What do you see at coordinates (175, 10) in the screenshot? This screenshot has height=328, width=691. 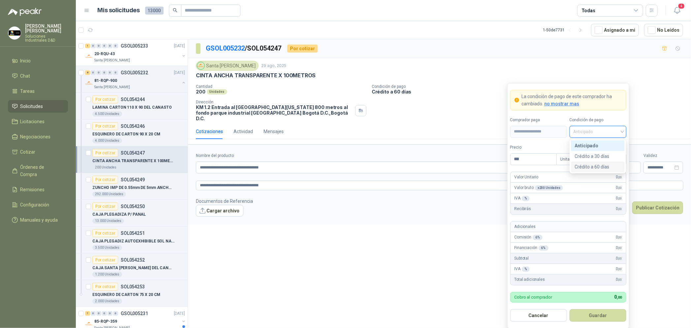 I see `span: search` at bounding box center [175, 10].